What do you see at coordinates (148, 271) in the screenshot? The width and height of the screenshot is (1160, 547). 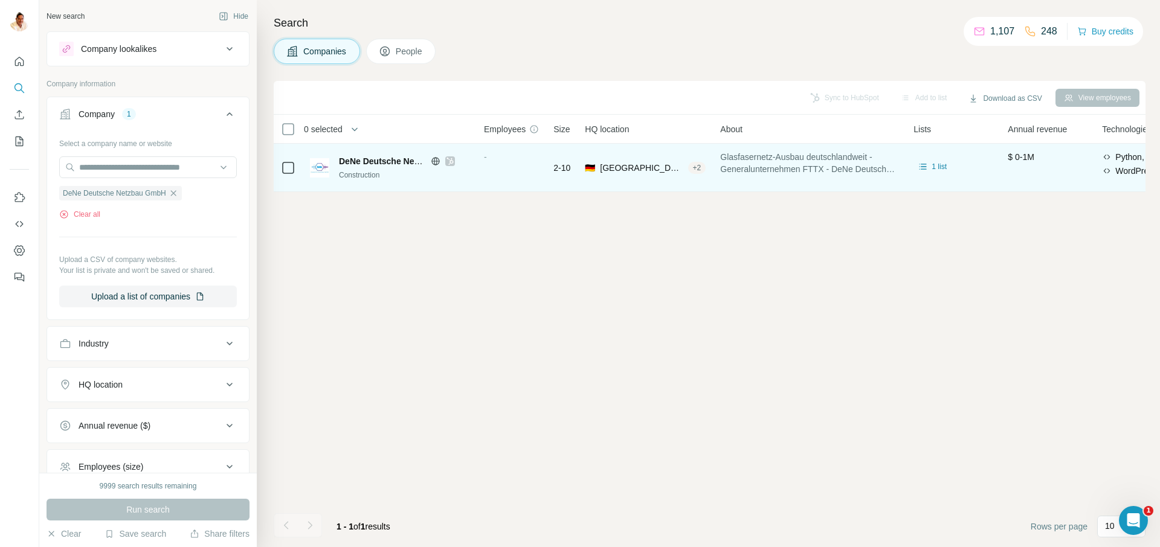 I see `p: Your list is private and won't be saved or shared.` at bounding box center [148, 271].